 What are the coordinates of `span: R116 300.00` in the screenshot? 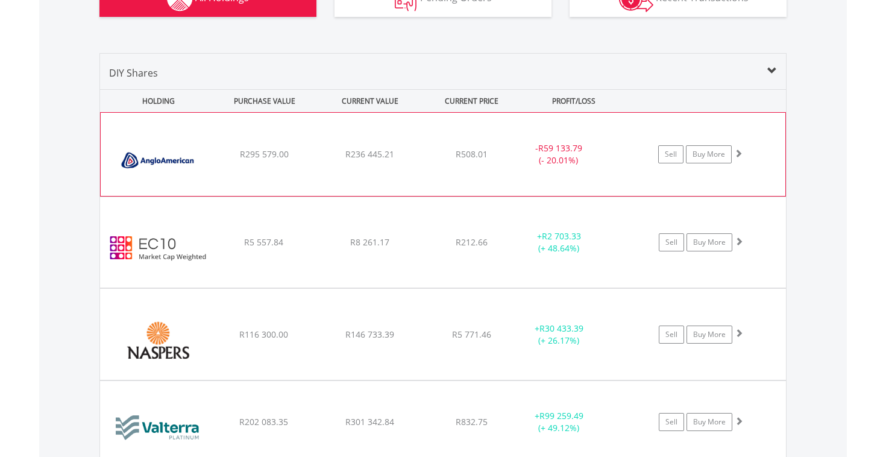 It's located at (263, 334).